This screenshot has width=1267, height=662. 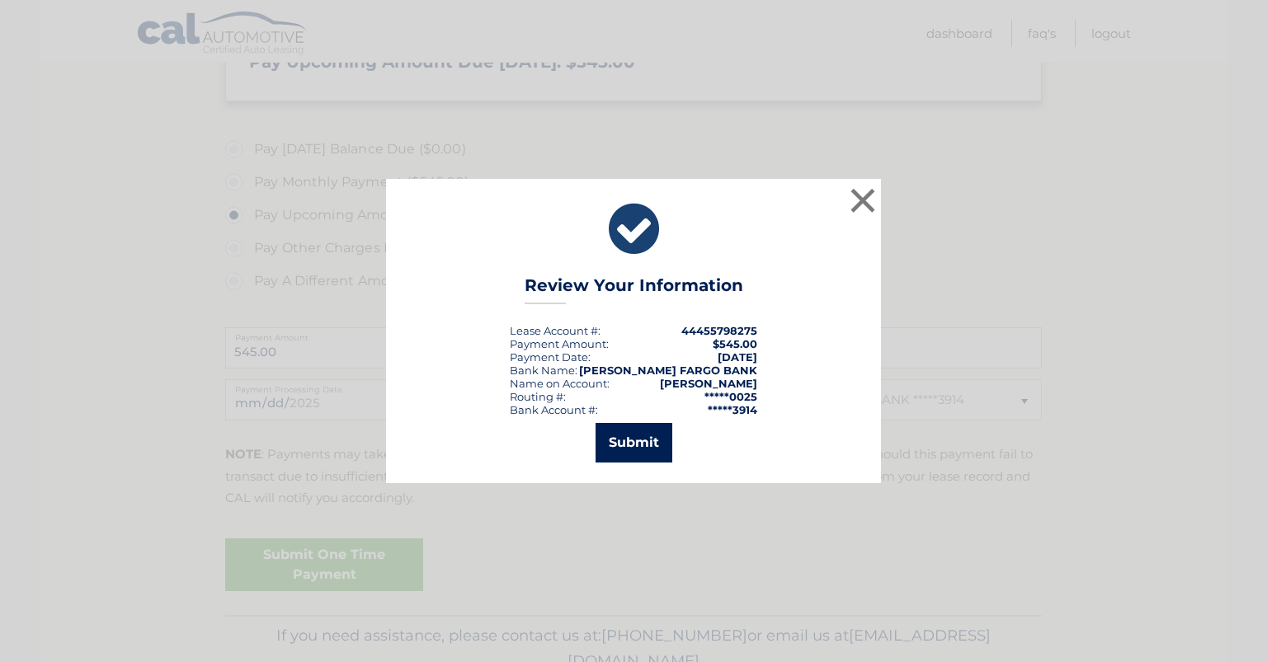 What do you see at coordinates (719, 331) in the screenshot?
I see `strong: 44455798275` at bounding box center [719, 331].